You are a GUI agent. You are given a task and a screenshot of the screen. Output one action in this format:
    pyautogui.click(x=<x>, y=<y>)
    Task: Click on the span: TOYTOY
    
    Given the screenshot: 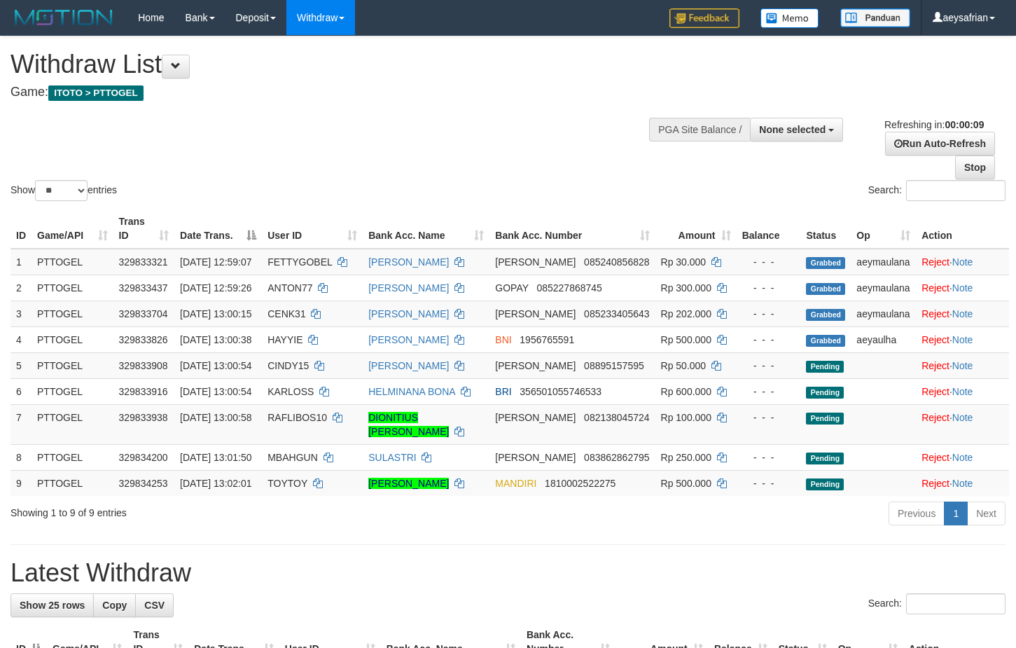 What is the action you would take?
    pyautogui.click(x=287, y=483)
    